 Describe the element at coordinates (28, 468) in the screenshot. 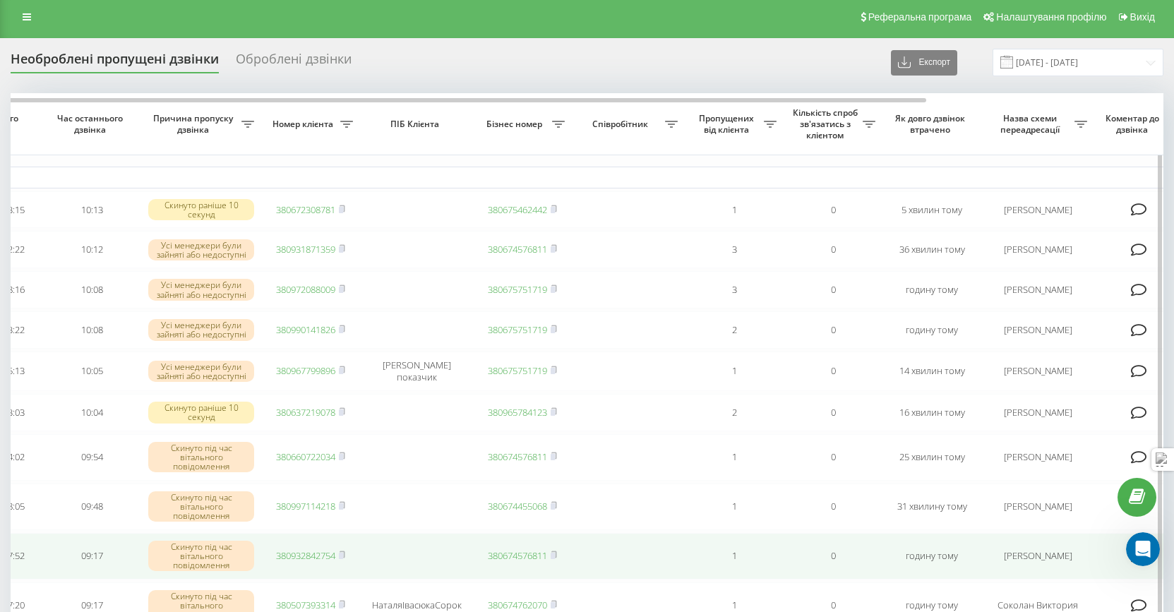

I see `button: Средство выбора эмодзи` at that location.